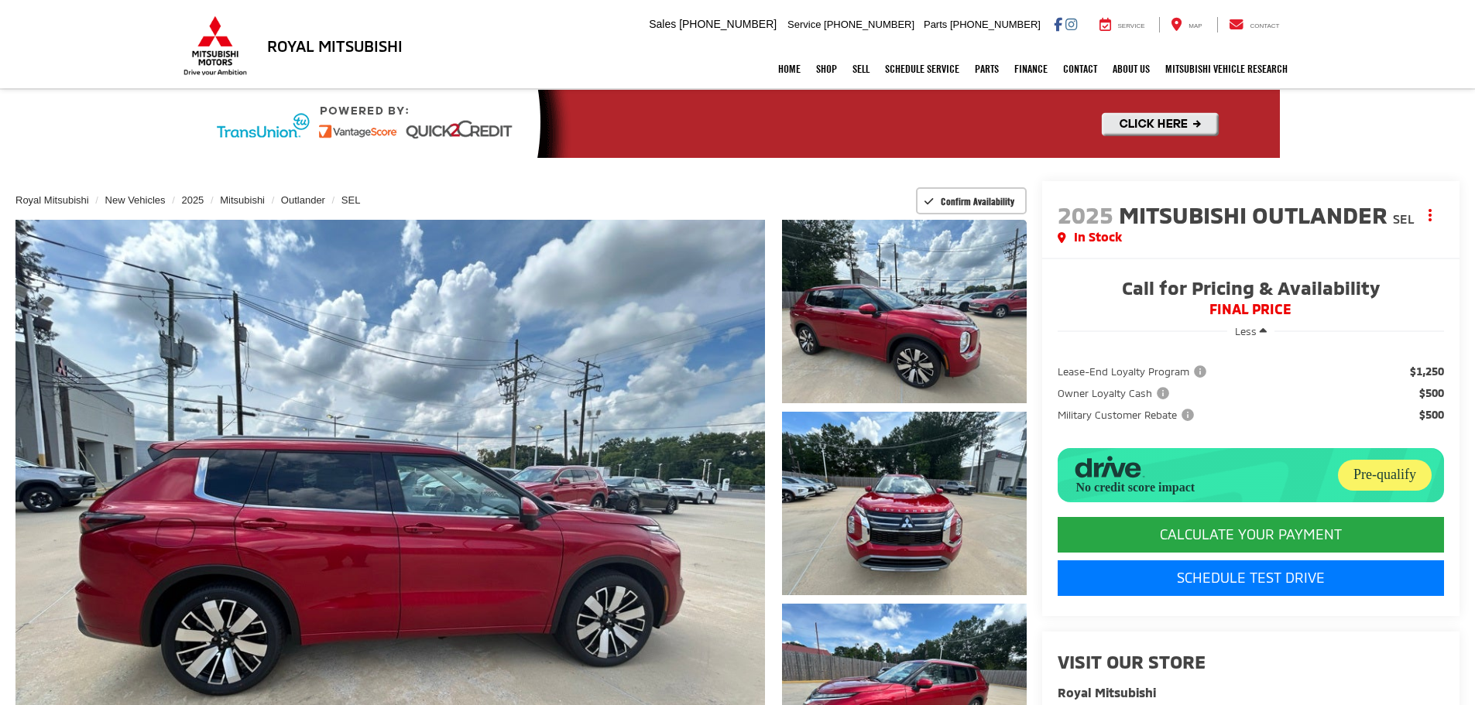 This screenshot has width=1475, height=705. I want to click on button: Less, so click(1251, 331).